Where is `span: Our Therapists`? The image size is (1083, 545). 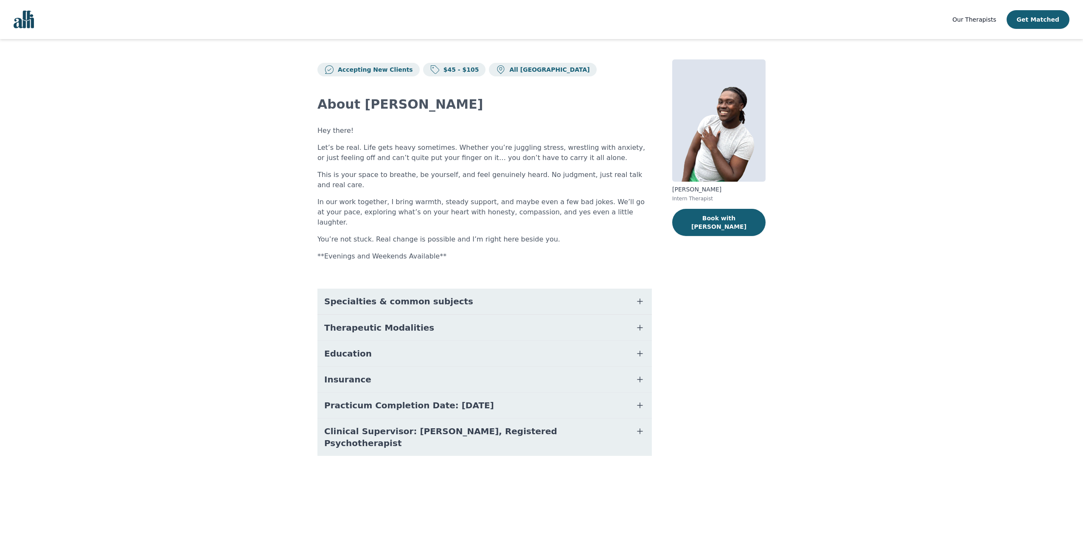 span: Our Therapists is located at coordinates (974, 20).